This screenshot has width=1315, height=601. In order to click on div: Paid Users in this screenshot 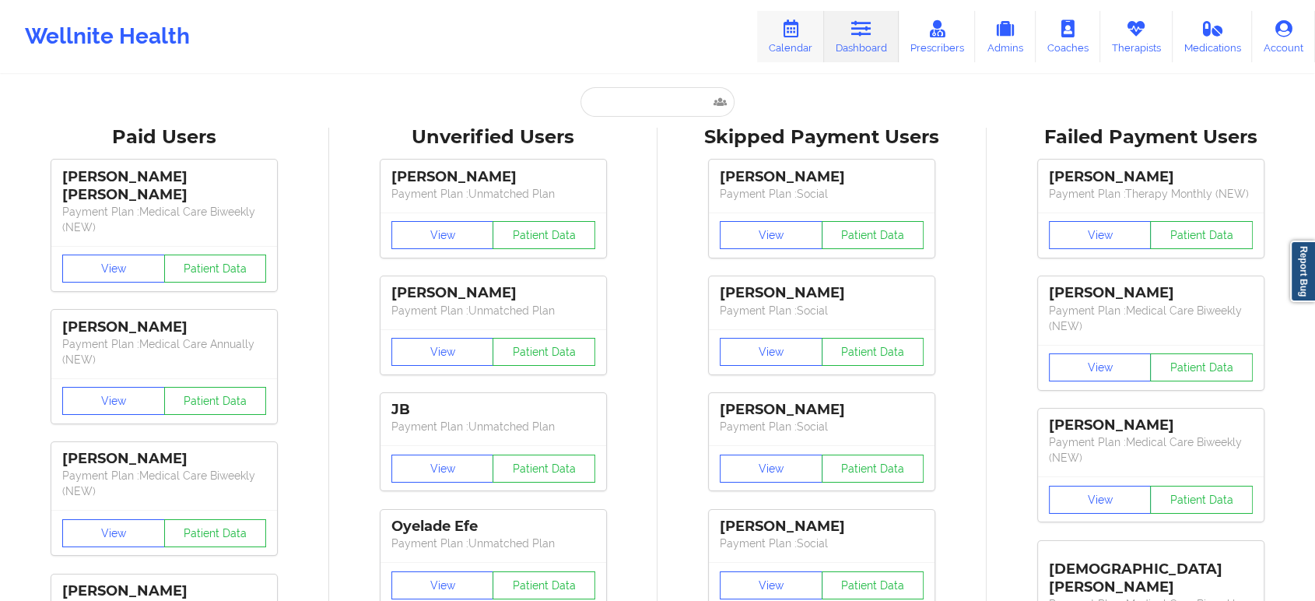, I will do `click(164, 137)`.